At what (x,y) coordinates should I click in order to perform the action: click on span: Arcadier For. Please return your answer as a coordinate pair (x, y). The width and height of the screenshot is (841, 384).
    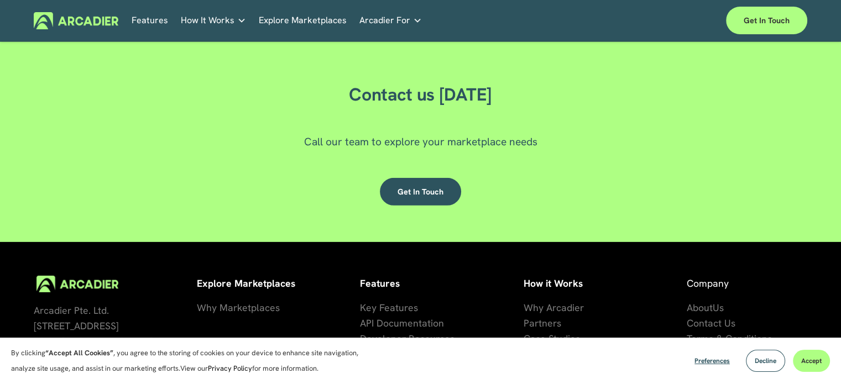
    Looking at the image, I should click on (385, 20).